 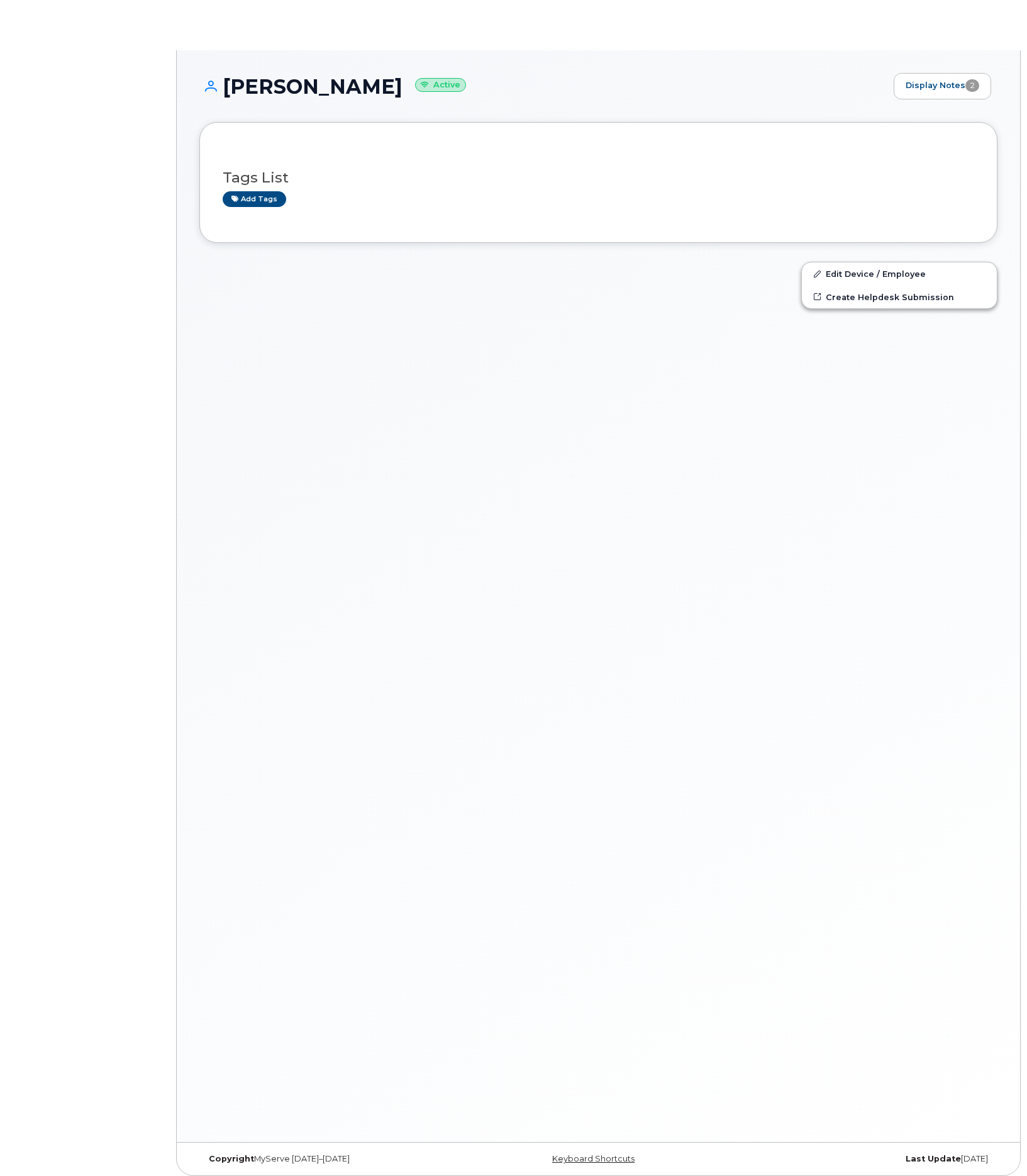 What do you see at coordinates (973, 86) in the screenshot?
I see `span: 2` at bounding box center [973, 86].